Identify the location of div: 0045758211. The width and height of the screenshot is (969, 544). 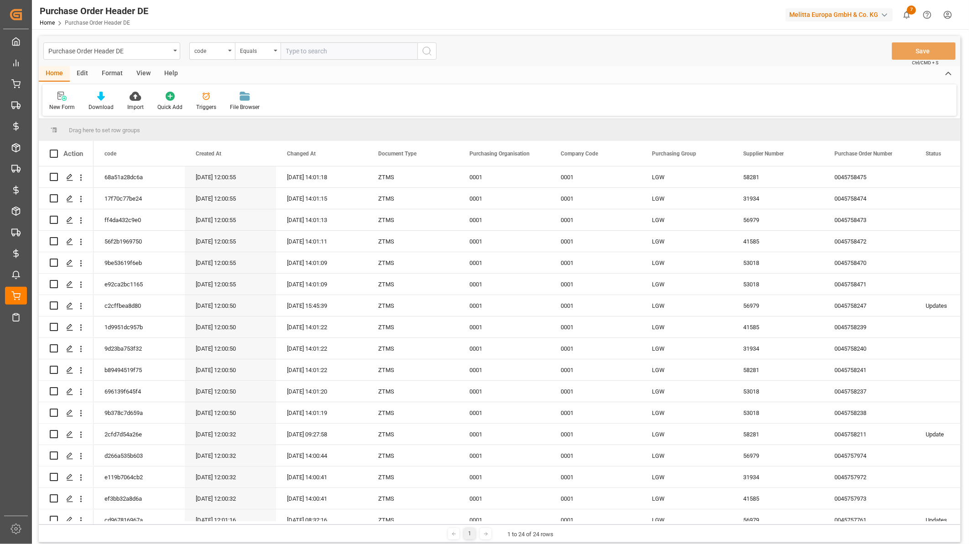
(869, 434).